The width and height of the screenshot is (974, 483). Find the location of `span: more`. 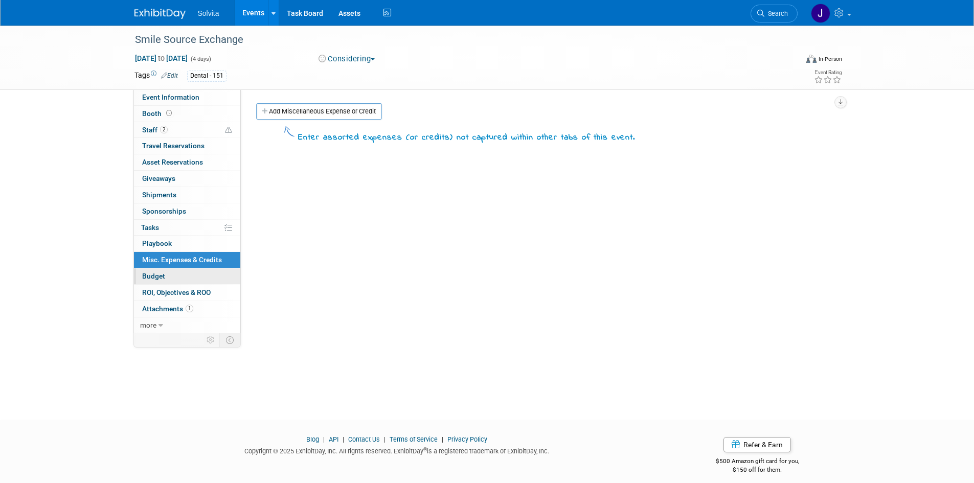

span: more is located at coordinates (148, 325).